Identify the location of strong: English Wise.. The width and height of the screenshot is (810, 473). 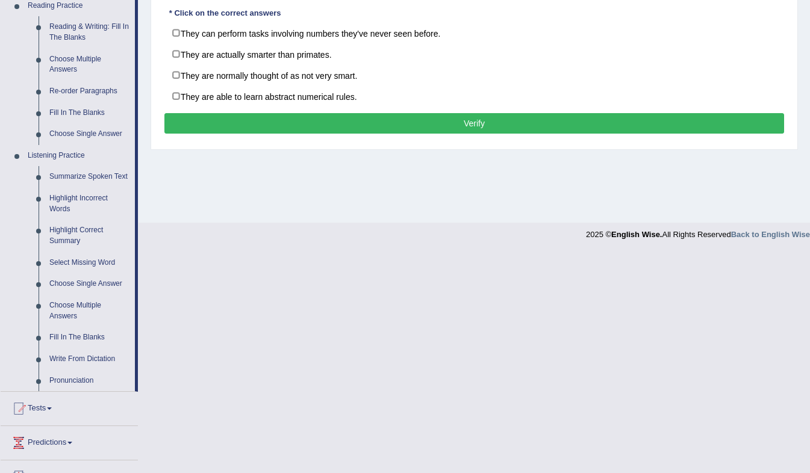
(636, 234).